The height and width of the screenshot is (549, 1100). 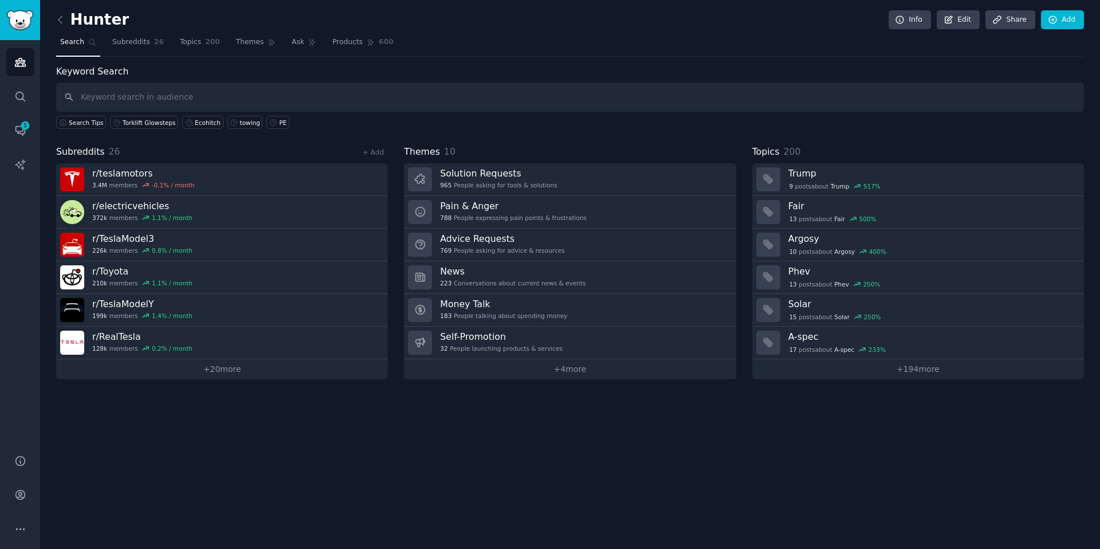 What do you see at coordinates (569, 277) in the screenshot?
I see `a: News223Conversations about current news & events` at bounding box center [569, 277].